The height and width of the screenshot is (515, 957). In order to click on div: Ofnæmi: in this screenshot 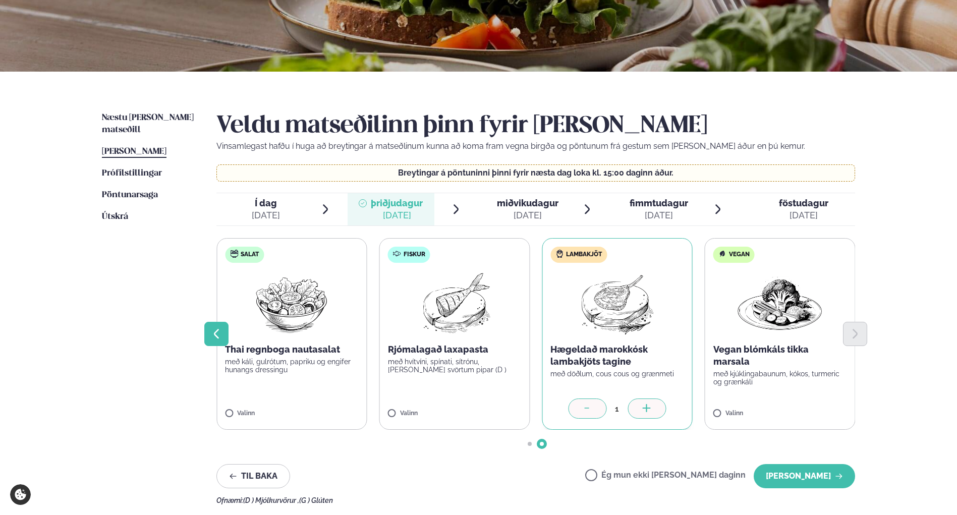, I will do `click(536, 500)`.